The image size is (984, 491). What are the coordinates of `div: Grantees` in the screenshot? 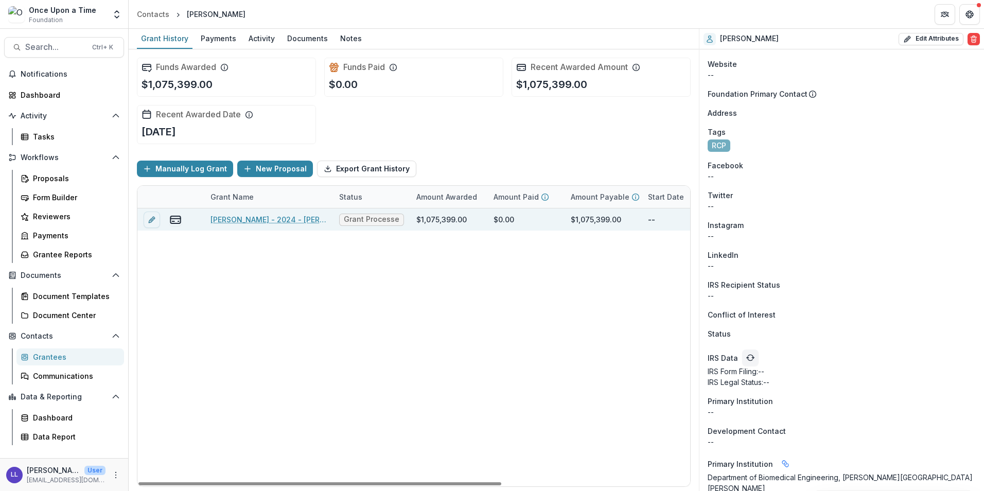 It's located at (74, 356).